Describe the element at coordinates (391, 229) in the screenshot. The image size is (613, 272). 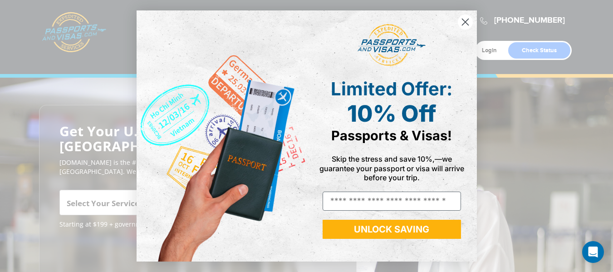
I see `button: UNLOCK SAVING` at that location.